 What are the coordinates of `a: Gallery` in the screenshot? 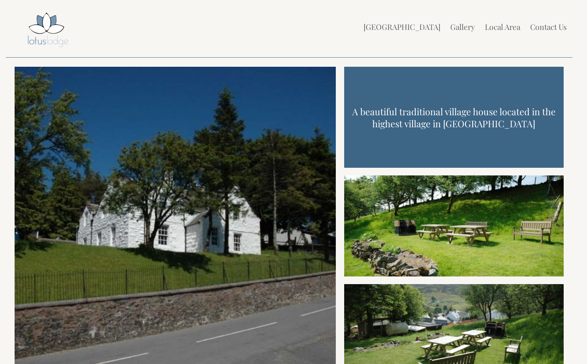 It's located at (462, 27).